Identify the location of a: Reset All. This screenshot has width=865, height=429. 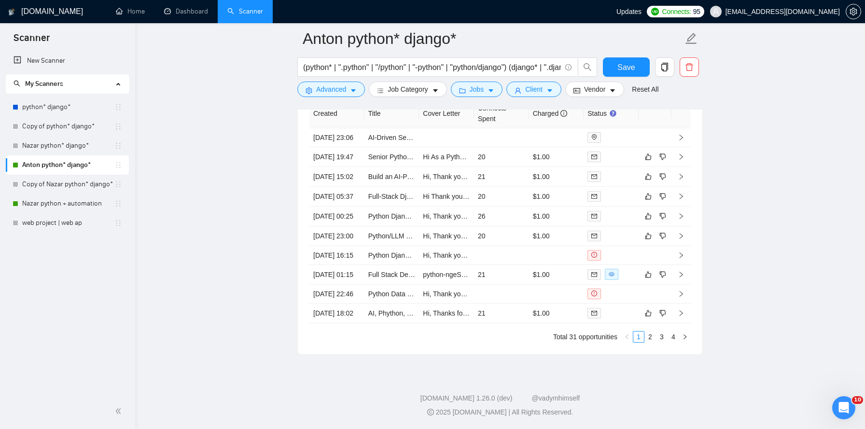
(645, 89).